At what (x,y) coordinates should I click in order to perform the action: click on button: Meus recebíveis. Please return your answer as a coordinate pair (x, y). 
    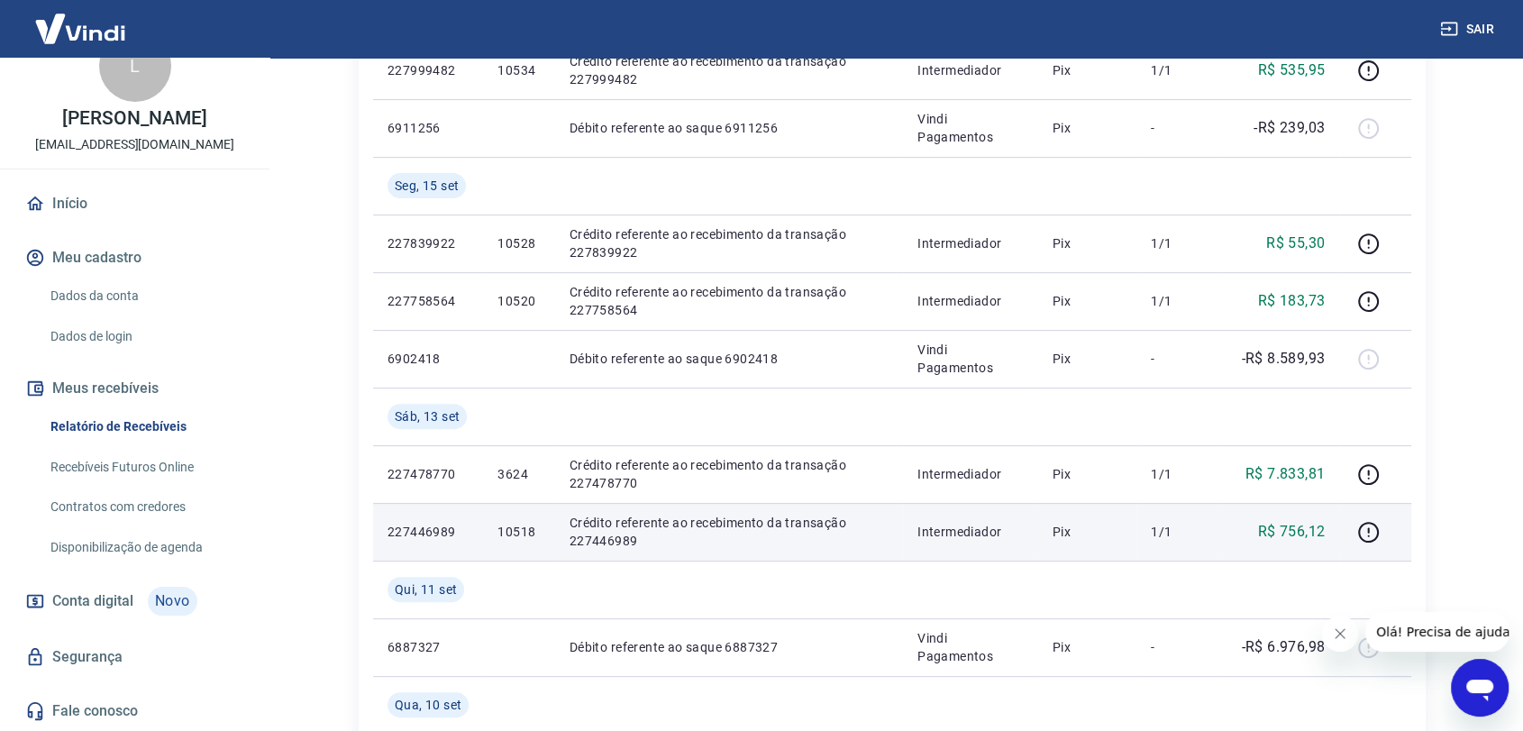
    Looking at the image, I should click on (134, 388).